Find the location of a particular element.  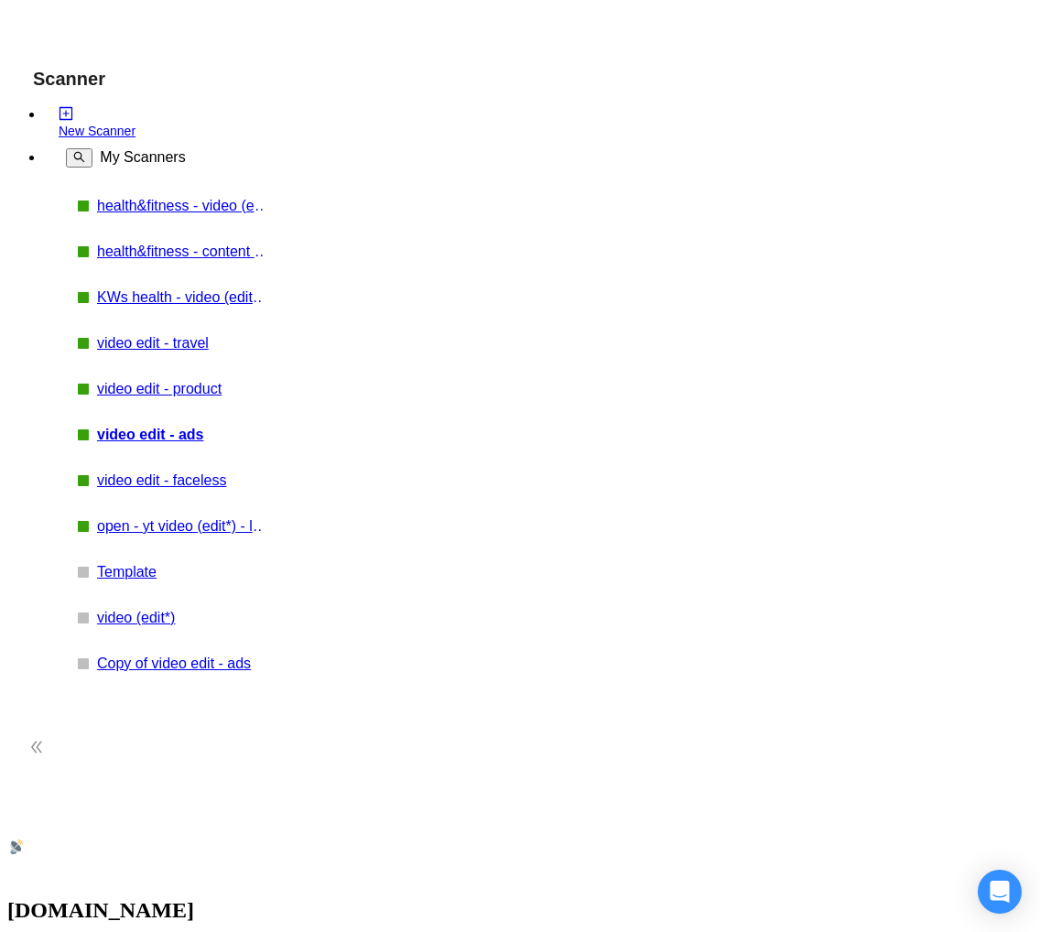

div: Open Intercom Messenger is located at coordinates (1000, 892).